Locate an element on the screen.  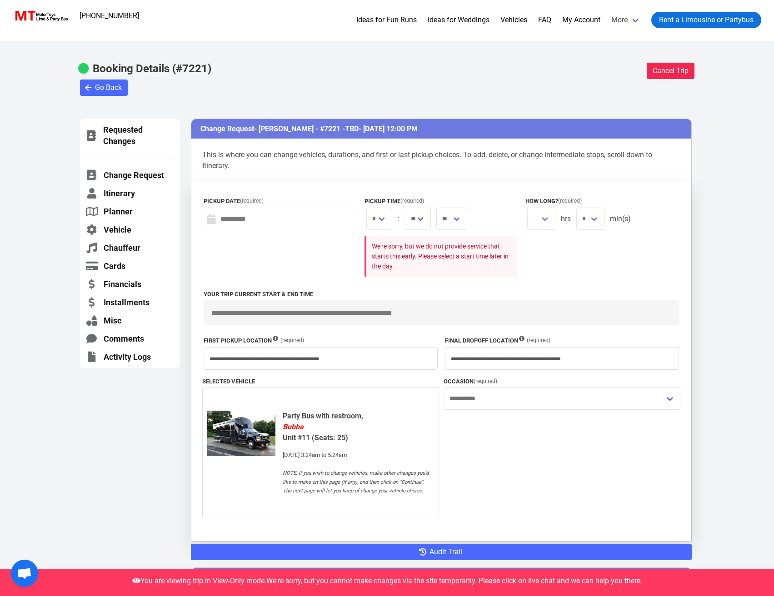
img: MotorToys Logo is located at coordinates (40, 16).